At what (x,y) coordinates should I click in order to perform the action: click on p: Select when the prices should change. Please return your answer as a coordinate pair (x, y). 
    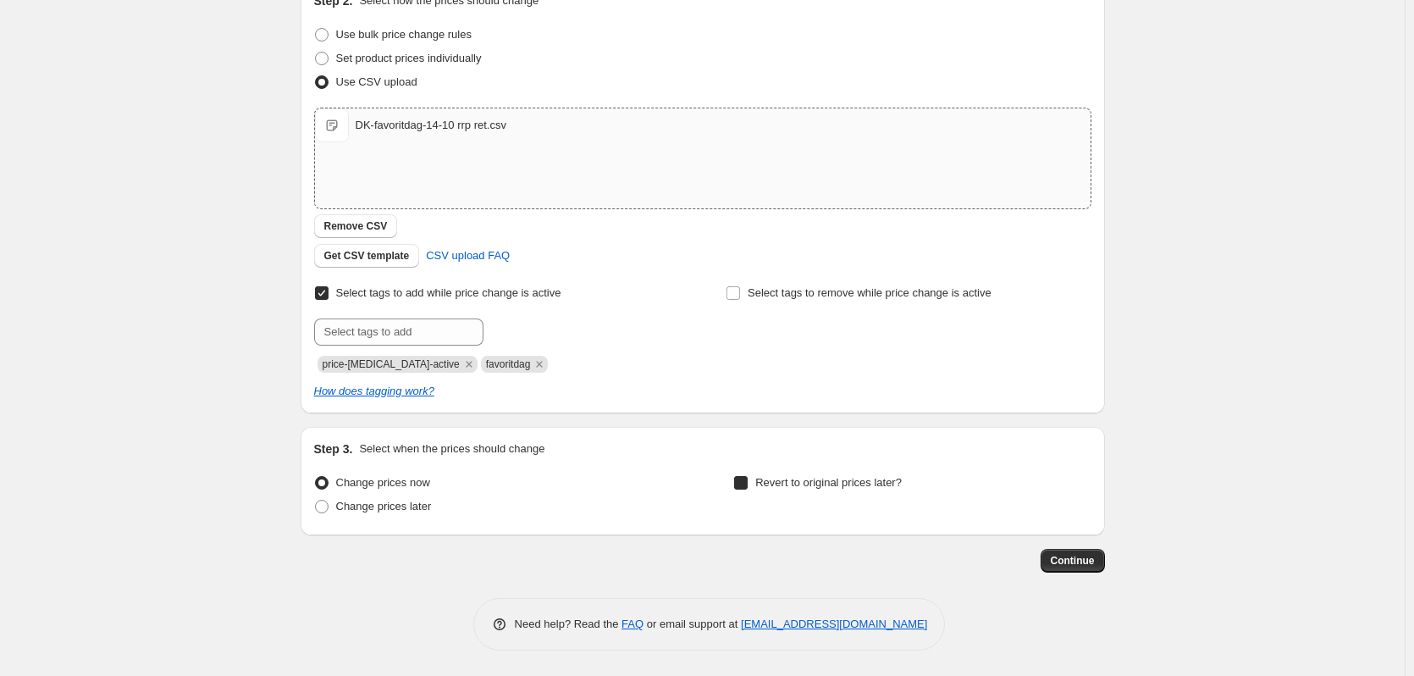
    Looking at the image, I should click on (451, 449).